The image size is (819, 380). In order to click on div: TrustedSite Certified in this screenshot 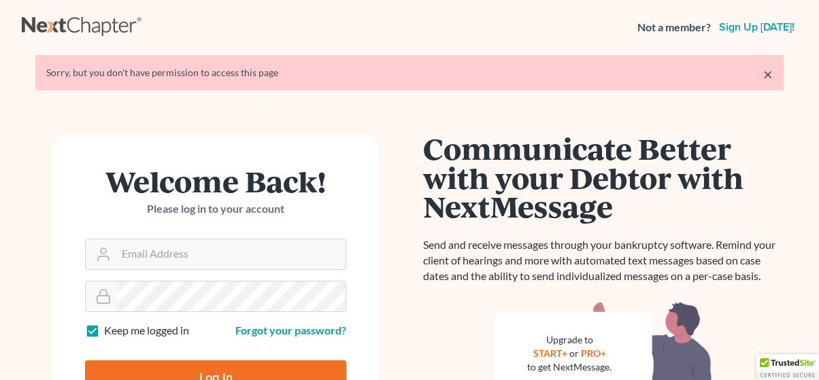, I will do `click(788, 367)`.